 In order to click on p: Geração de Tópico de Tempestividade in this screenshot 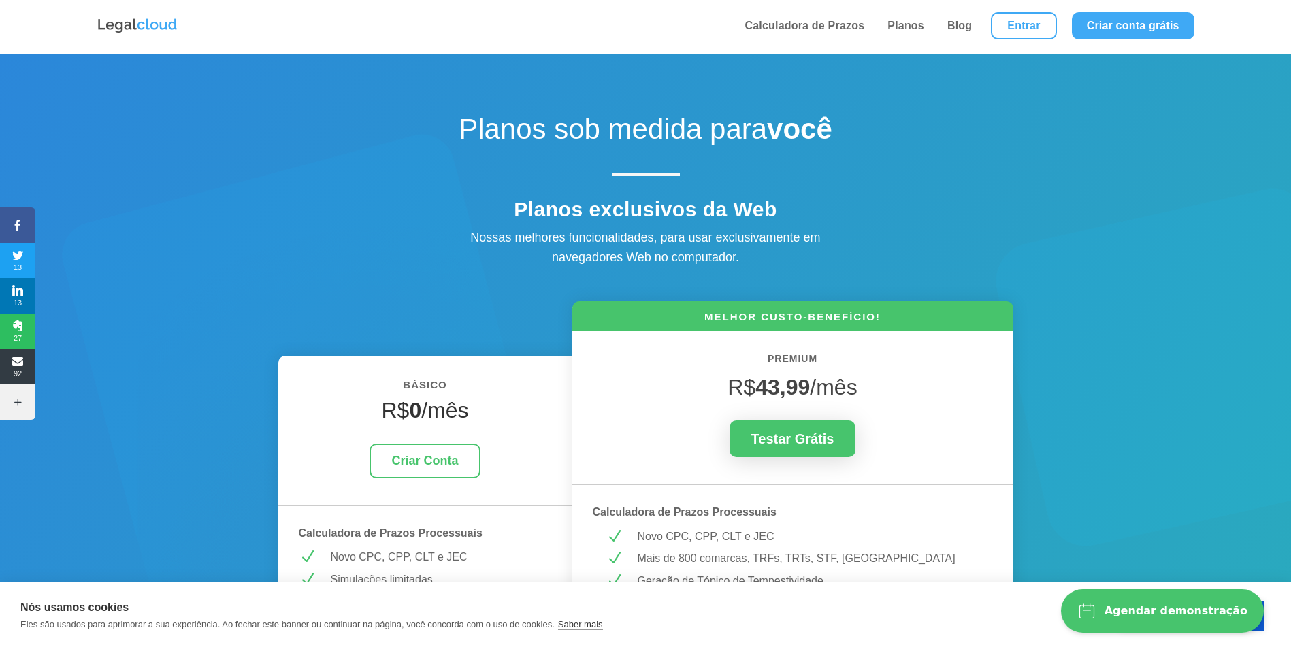, I will do `click(808, 581)`.